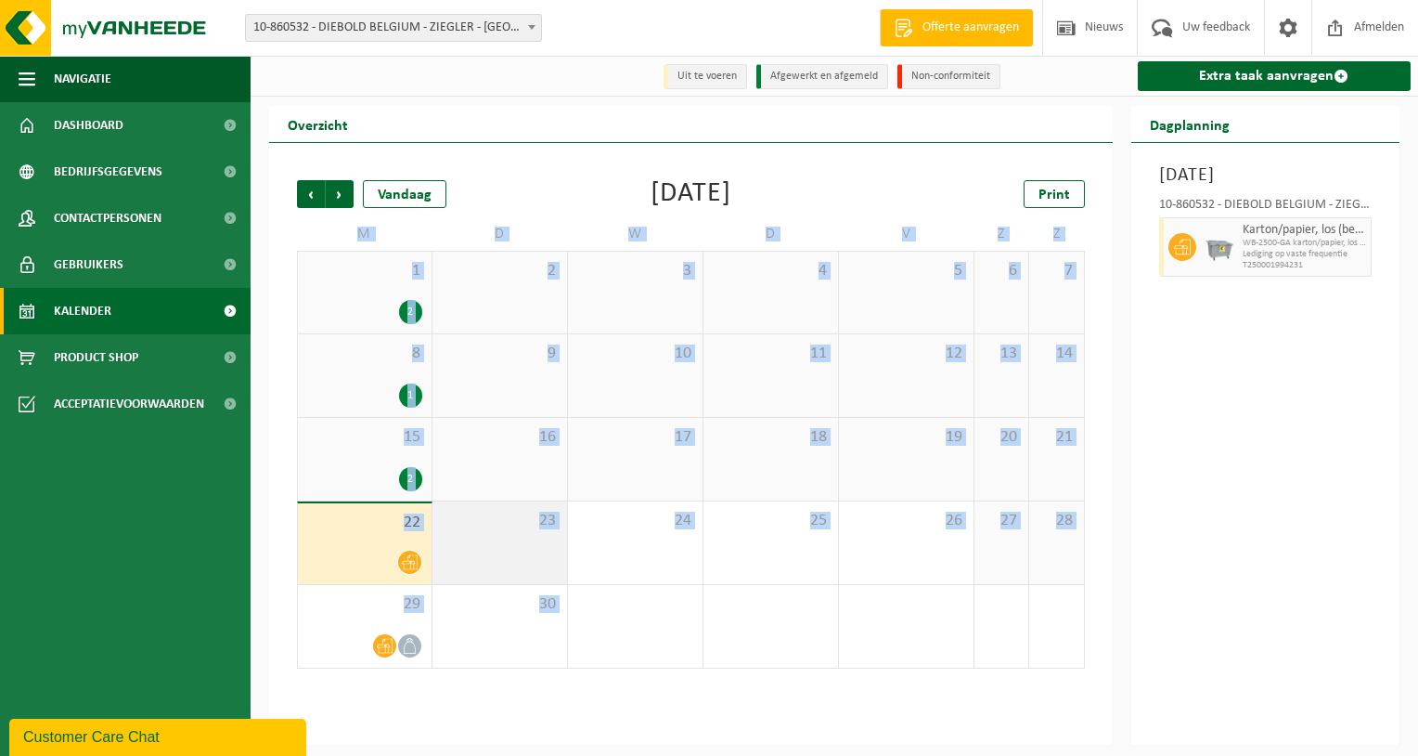 Image resolution: width=1418 pixels, height=756 pixels. Describe the element at coordinates (129, 404) in the screenshot. I see `span: Acceptatievoorwaarden` at that location.